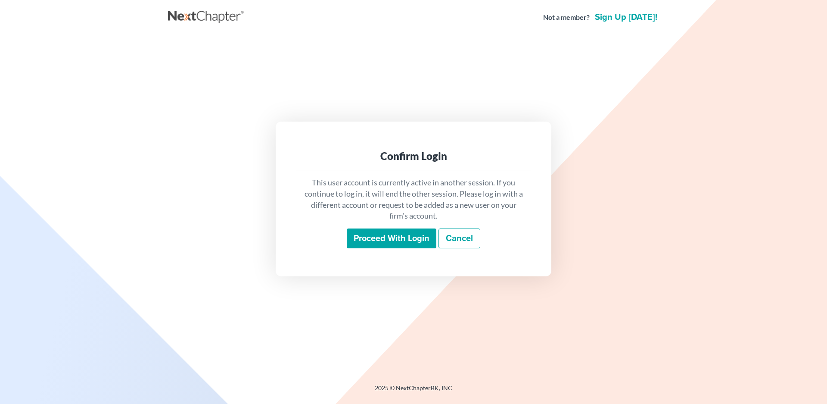  Describe the element at coordinates (392, 238) in the screenshot. I see `input: Proceed with login` at that location.